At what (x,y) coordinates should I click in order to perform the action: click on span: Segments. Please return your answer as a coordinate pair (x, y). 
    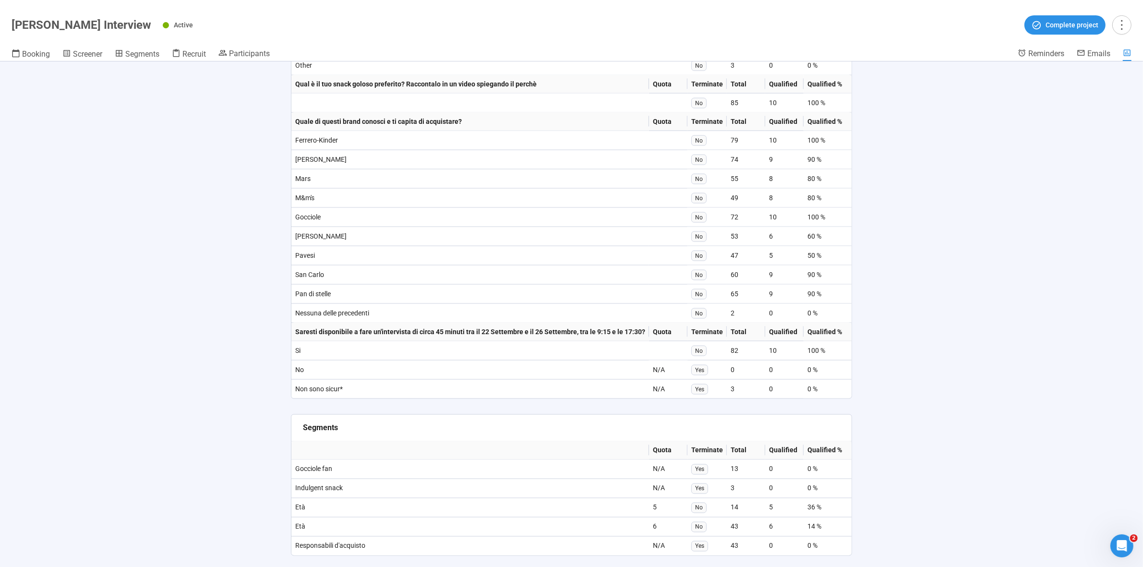
    Looking at the image, I should click on (142, 54).